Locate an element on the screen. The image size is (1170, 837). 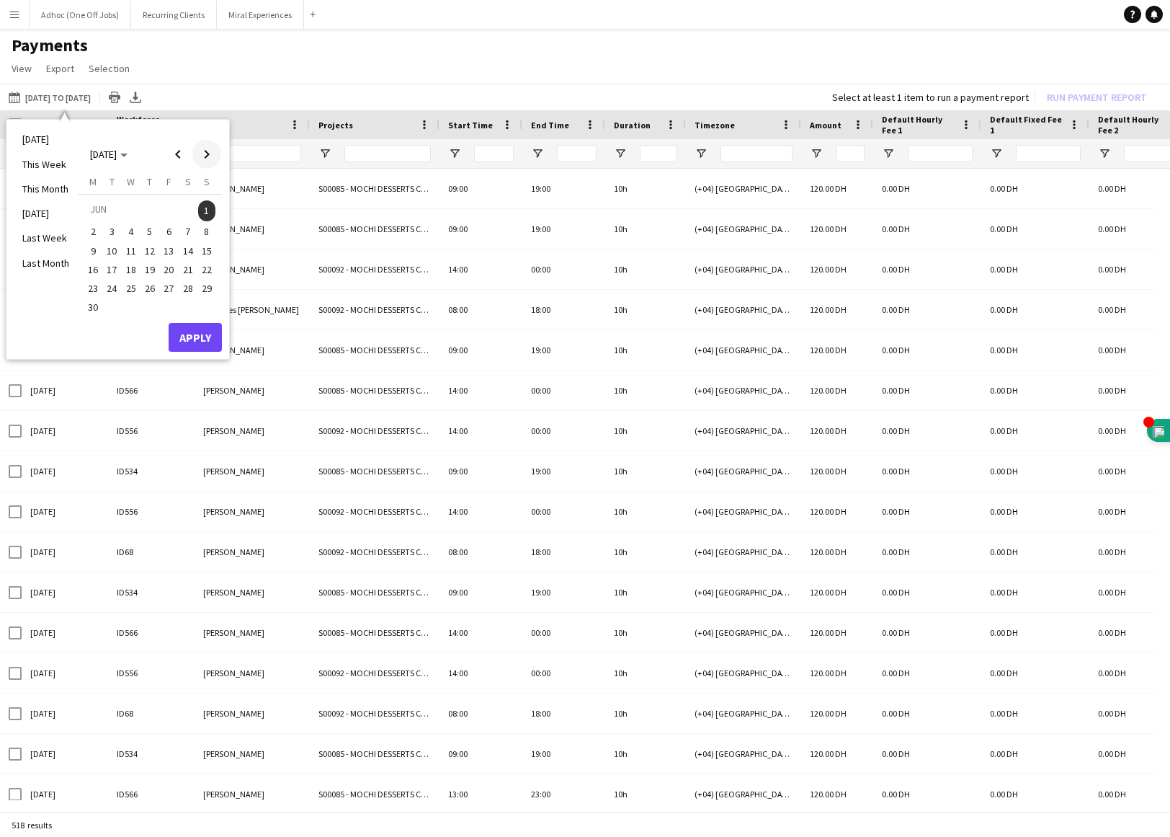
input: Default Hourly Fee 1 Filter Input is located at coordinates (941, 154).